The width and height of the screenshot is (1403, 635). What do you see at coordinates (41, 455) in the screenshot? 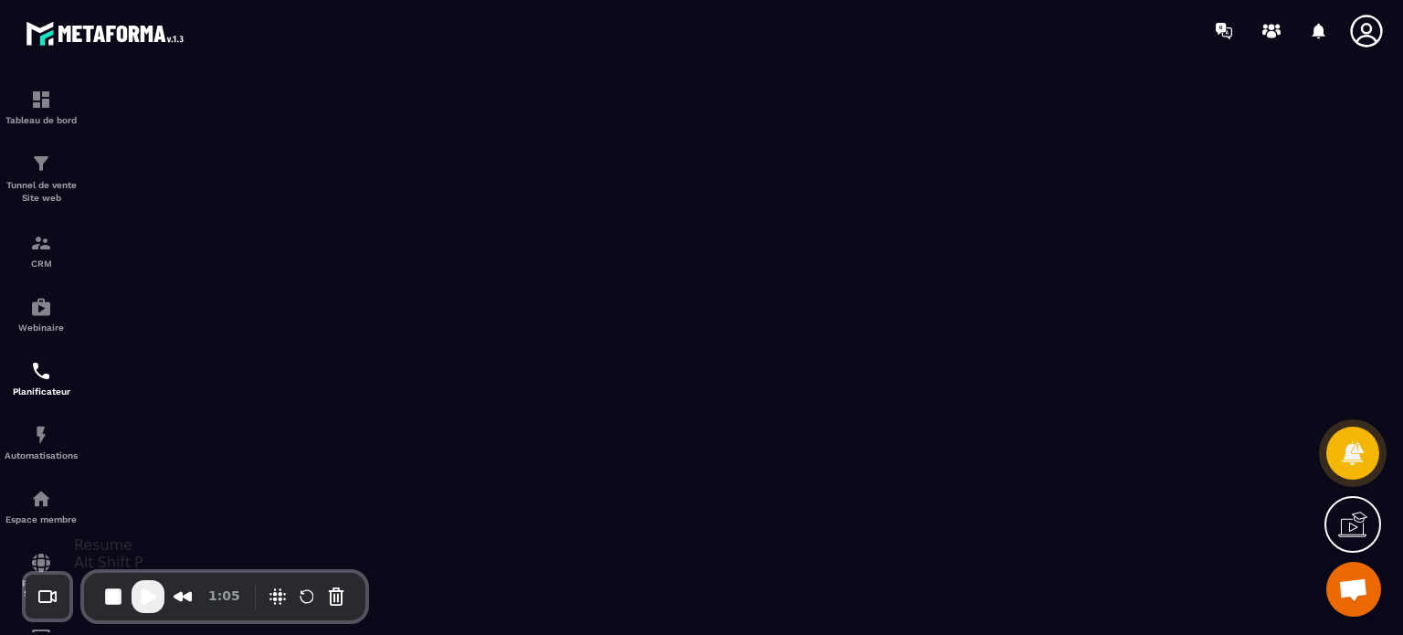
I see `p: Automatisations` at bounding box center [41, 455].